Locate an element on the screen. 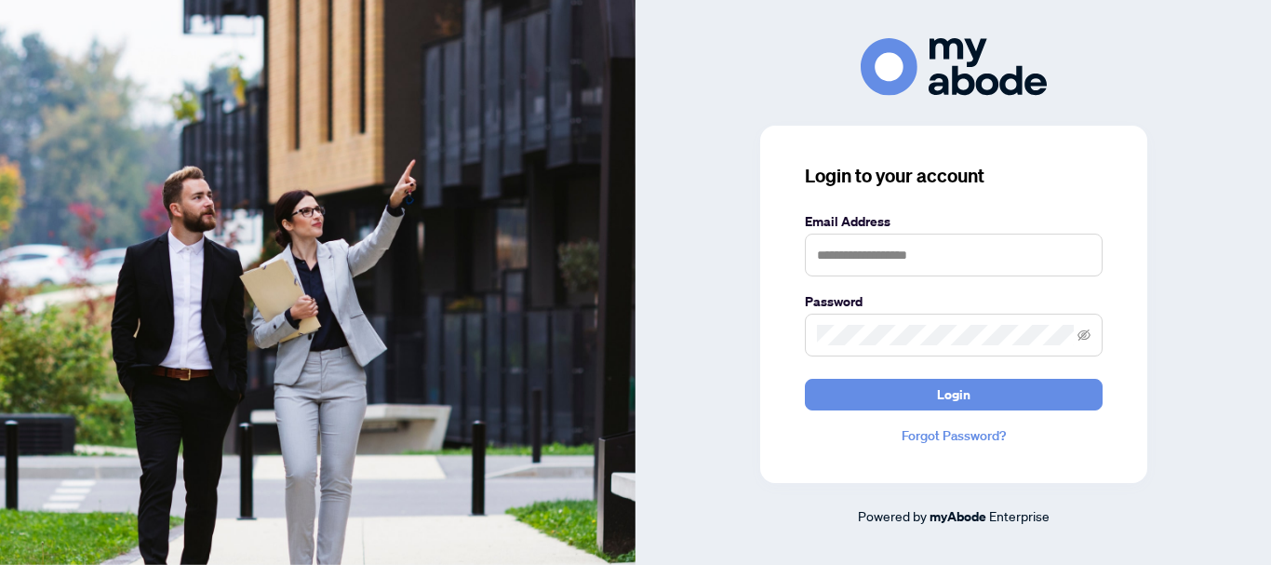 This screenshot has width=1271, height=565. span: Powered by is located at coordinates (892, 515).